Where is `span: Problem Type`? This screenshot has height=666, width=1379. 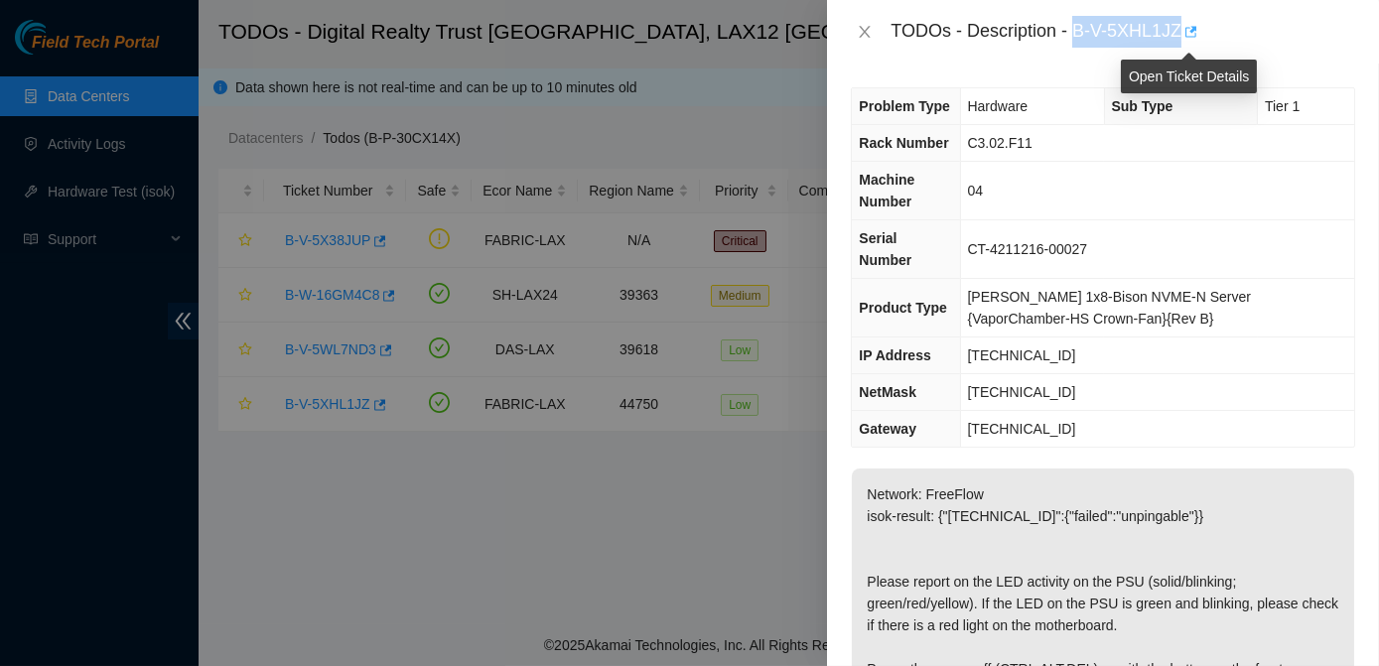
span: Problem Type is located at coordinates (905, 106).